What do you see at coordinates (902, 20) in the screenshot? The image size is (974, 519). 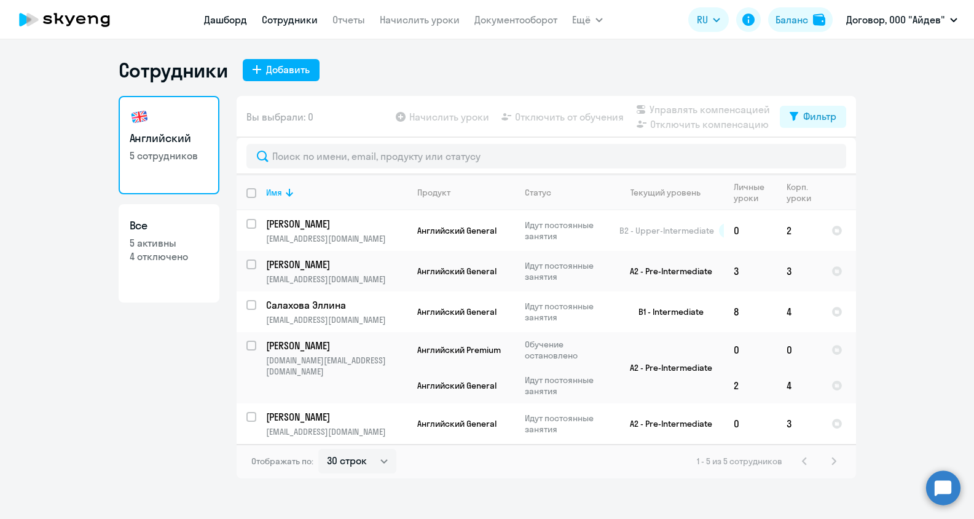 I see `button: Договор, ООО "Айдев"` at bounding box center [902, 20].